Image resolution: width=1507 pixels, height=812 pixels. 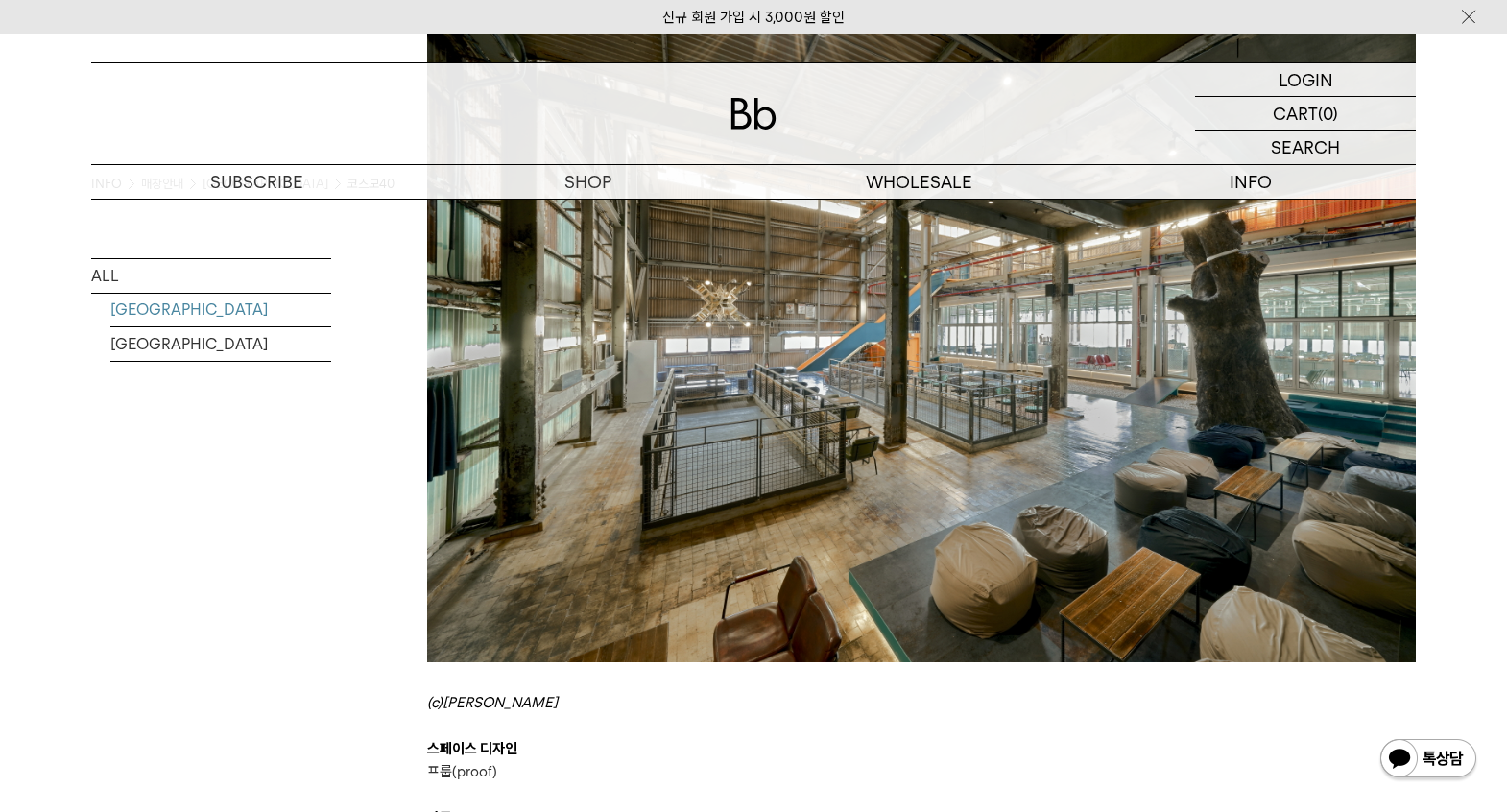 What do you see at coordinates (919, 181) in the screenshot?
I see `p: WHOLESALE` at bounding box center [919, 181].